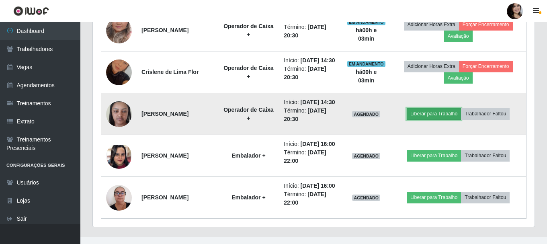  I want to click on img: 1721310780980.jpeg, so click(119, 156).